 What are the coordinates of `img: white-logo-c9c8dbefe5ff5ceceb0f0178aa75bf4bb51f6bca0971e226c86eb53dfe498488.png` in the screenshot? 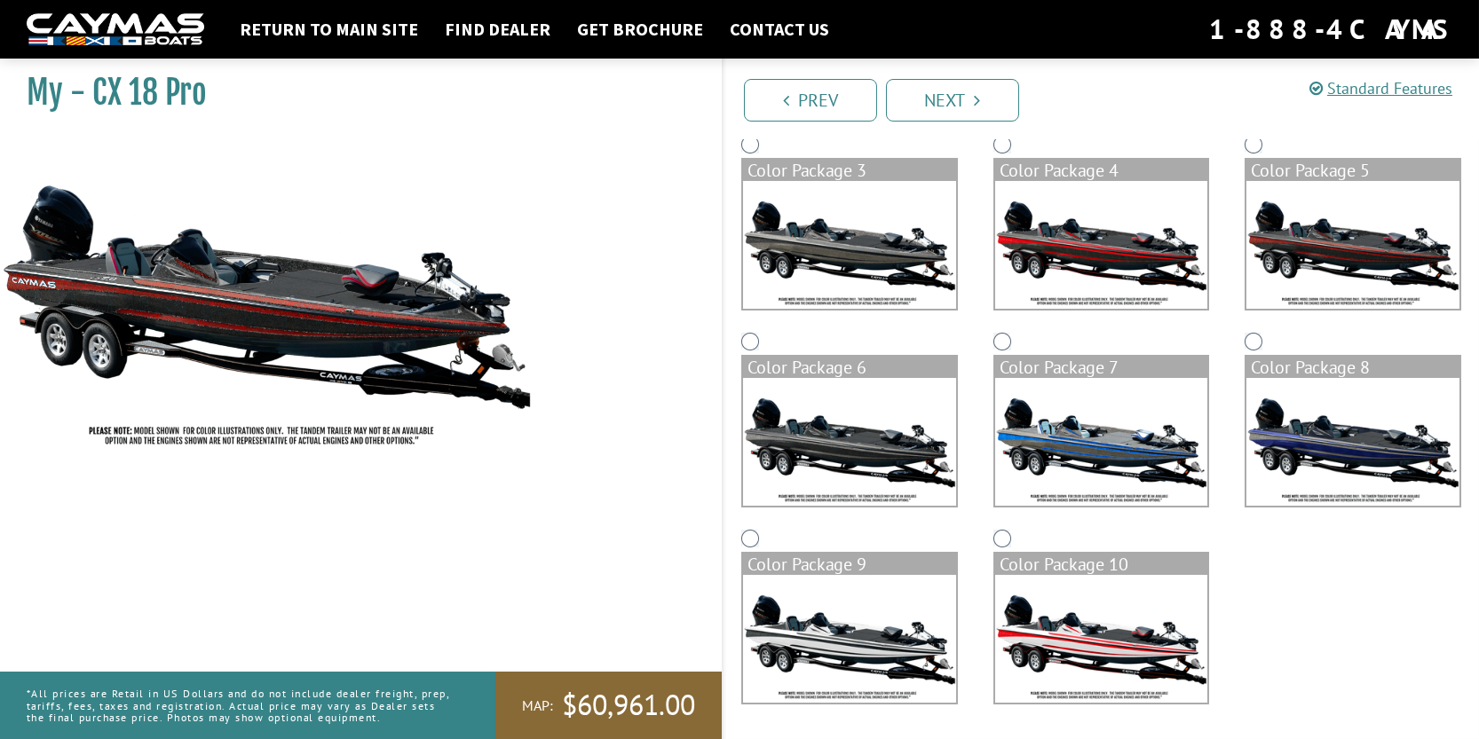 It's located at (115, 29).